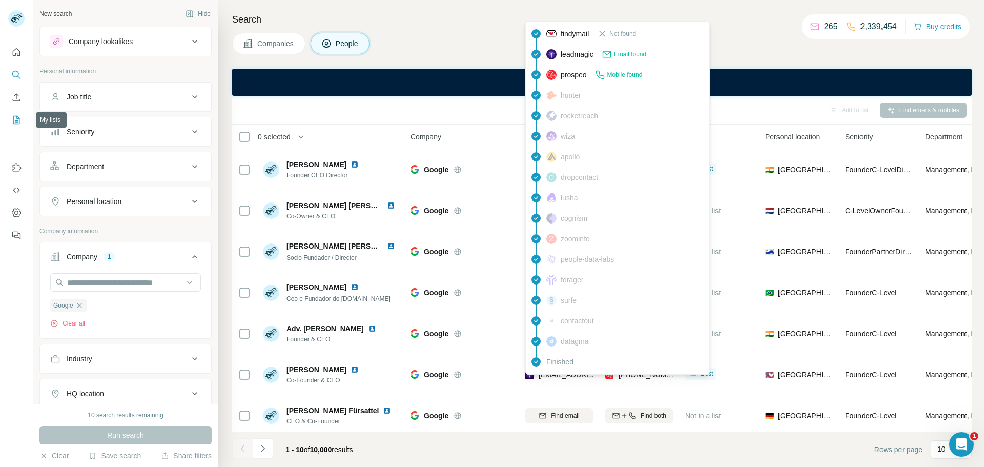 This screenshot has height=467, width=984. Describe the element at coordinates (186, 455) in the screenshot. I see `button: Share filters` at that location.